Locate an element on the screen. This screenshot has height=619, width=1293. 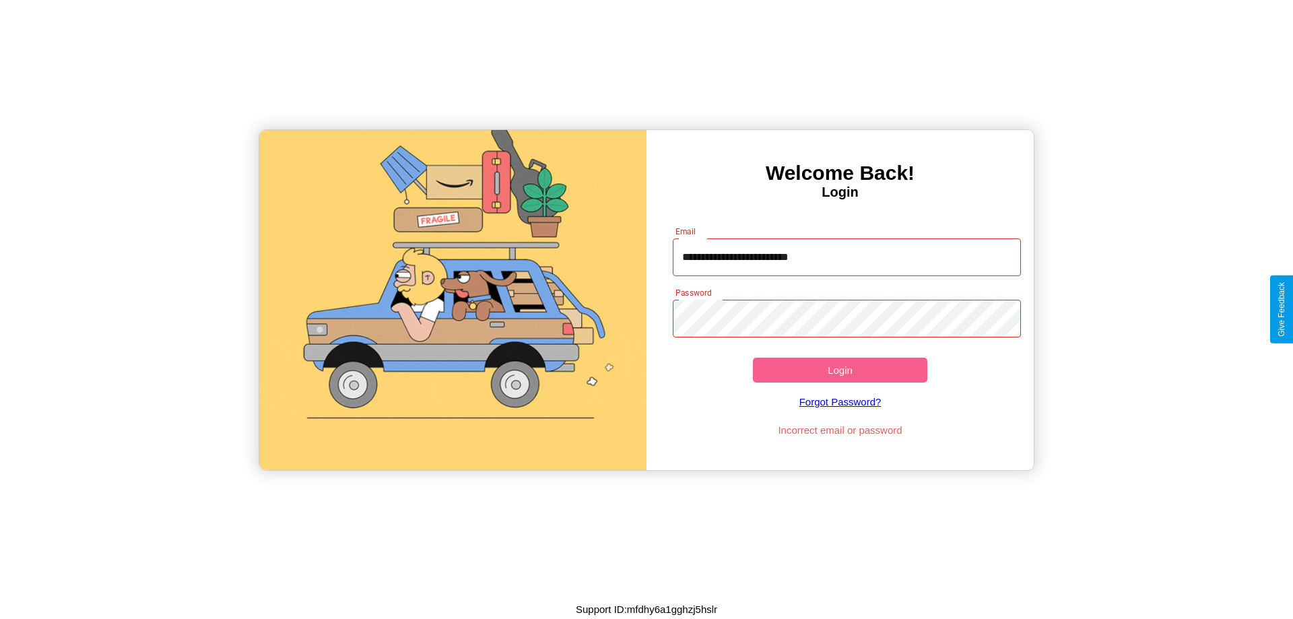
p: Support ID: mfdhy6a1gghzj5hslr is located at coordinates (646, 609).